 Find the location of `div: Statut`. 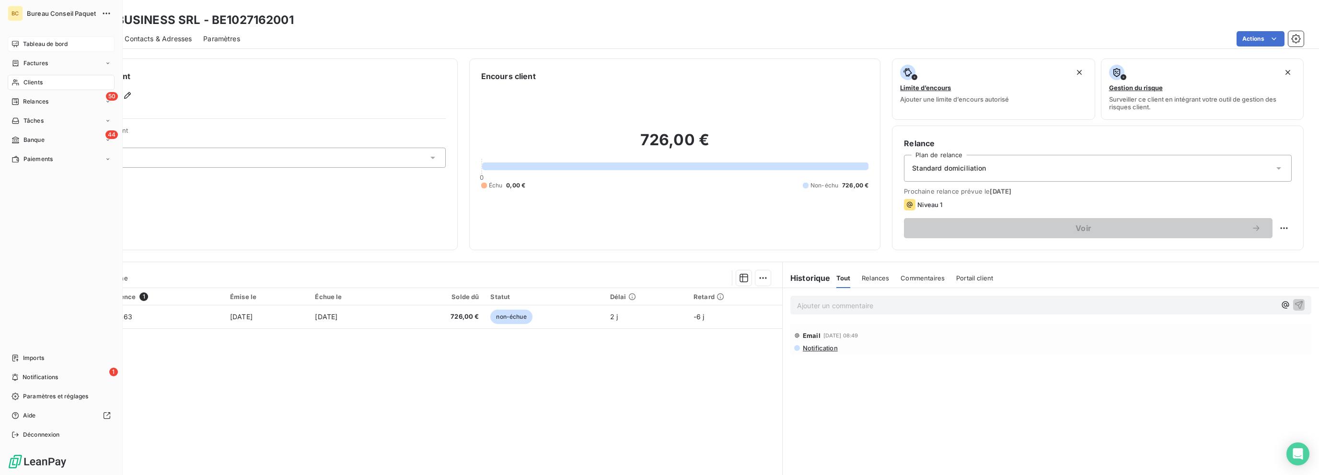

div: Statut is located at coordinates (544, 297).